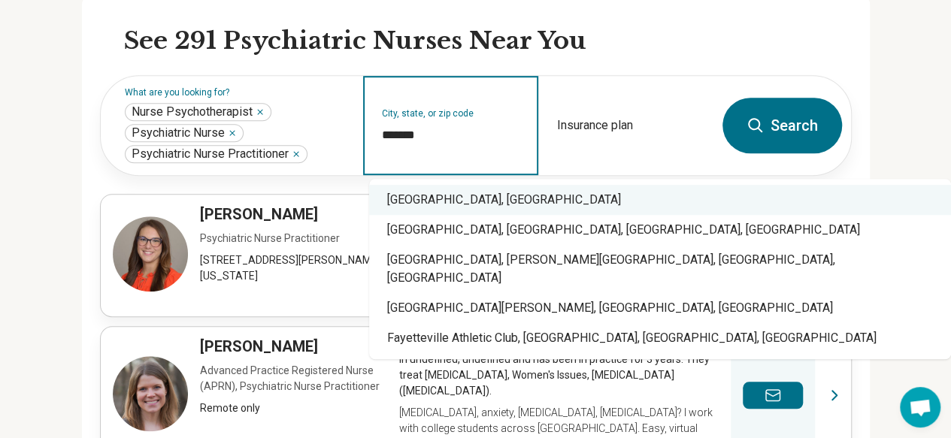 Image resolution: width=951 pixels, height=438 pixels. I want to click on div: Nurse Psychotherapist, so click(198, 112).